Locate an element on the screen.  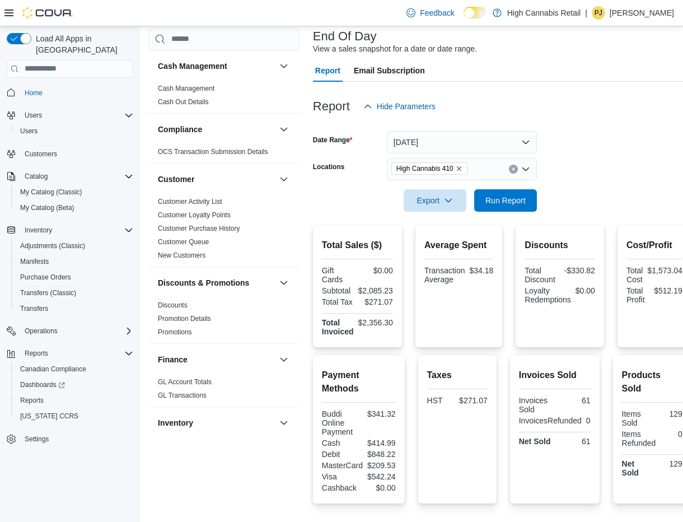
span: Export is located at coordinates (435, 201).